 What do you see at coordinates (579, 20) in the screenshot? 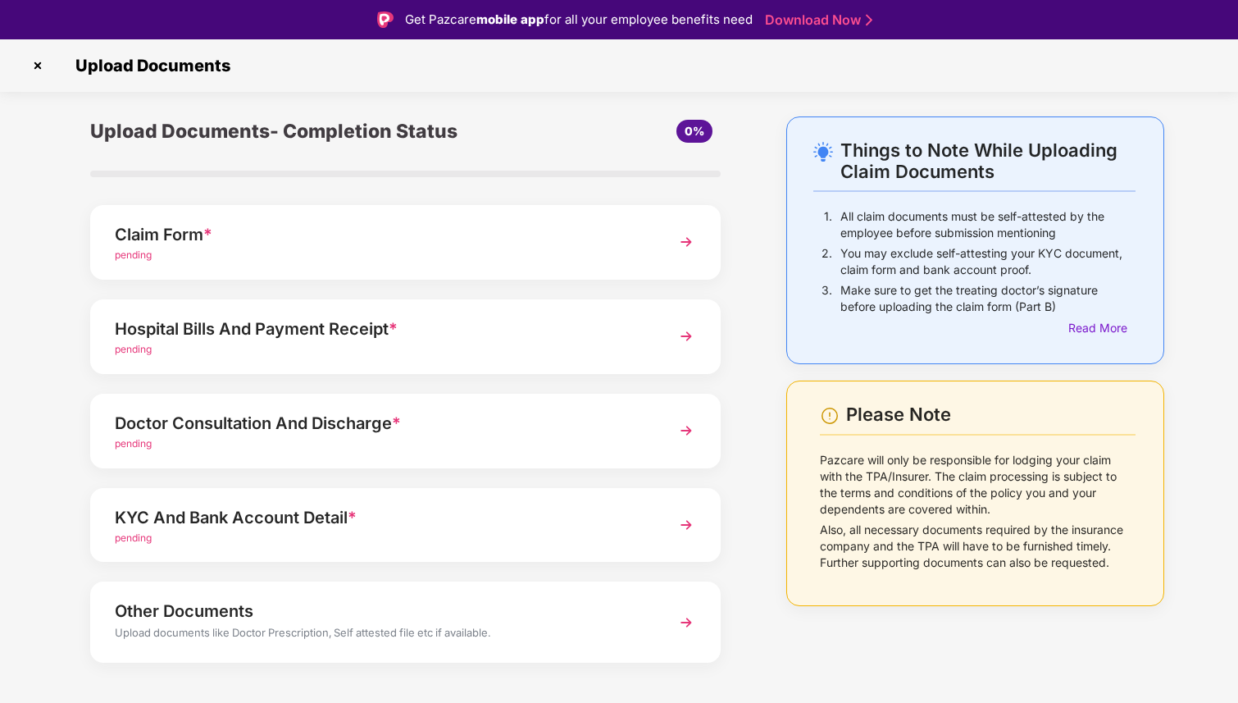
I see `div: Get Pazcare for all your employee benefits need` at bounding box center [579, 20].